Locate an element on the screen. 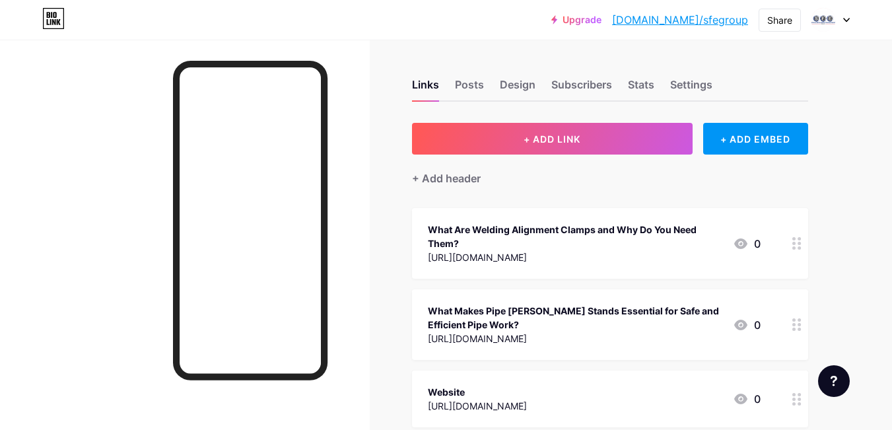 The width and height of the screenshot is (892, 430). button: + ADD LINK is located at coordinates (552, 139).